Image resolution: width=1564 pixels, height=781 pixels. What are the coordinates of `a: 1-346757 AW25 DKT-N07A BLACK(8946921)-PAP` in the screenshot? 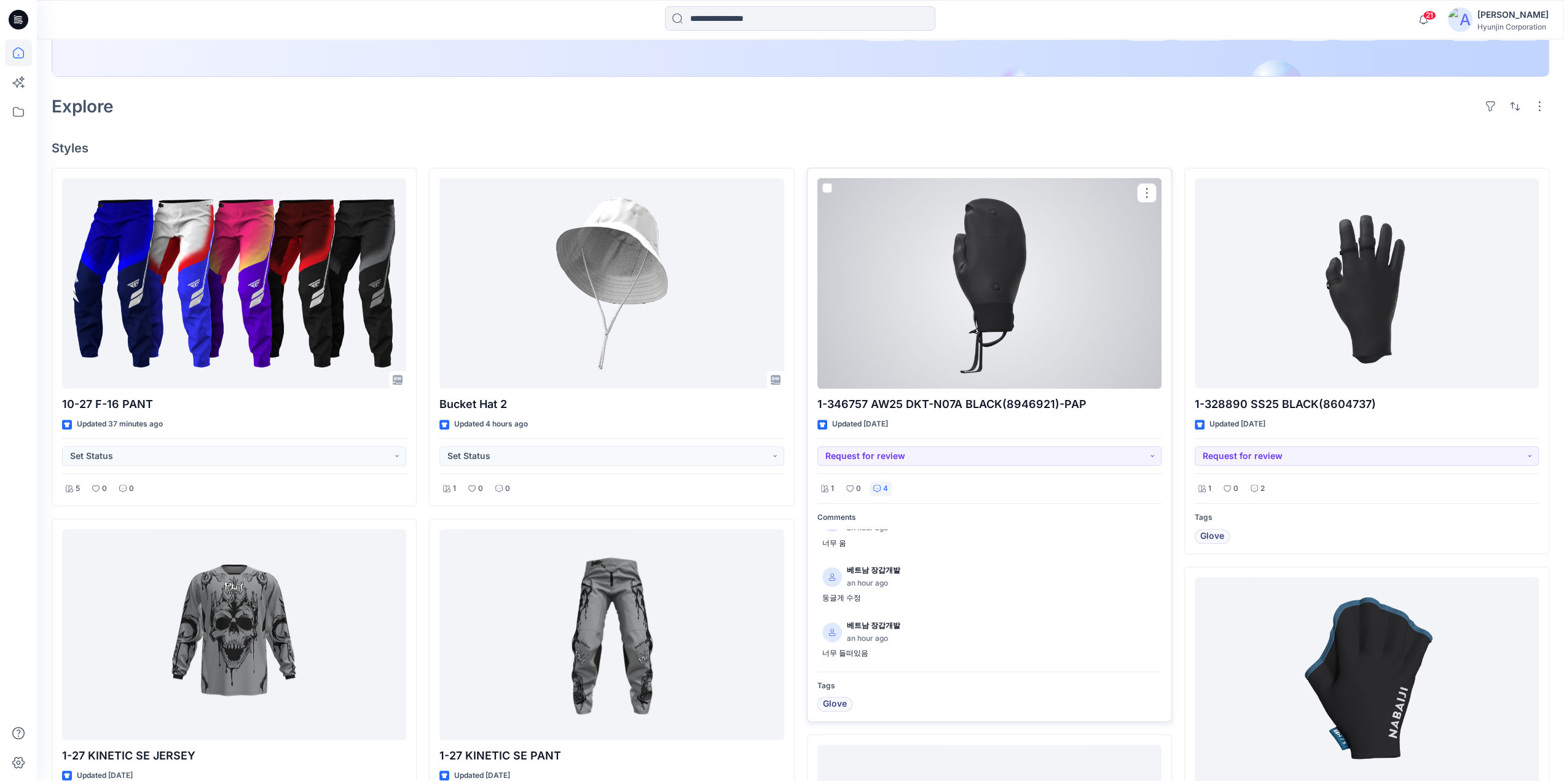 It's located at (989, 283).